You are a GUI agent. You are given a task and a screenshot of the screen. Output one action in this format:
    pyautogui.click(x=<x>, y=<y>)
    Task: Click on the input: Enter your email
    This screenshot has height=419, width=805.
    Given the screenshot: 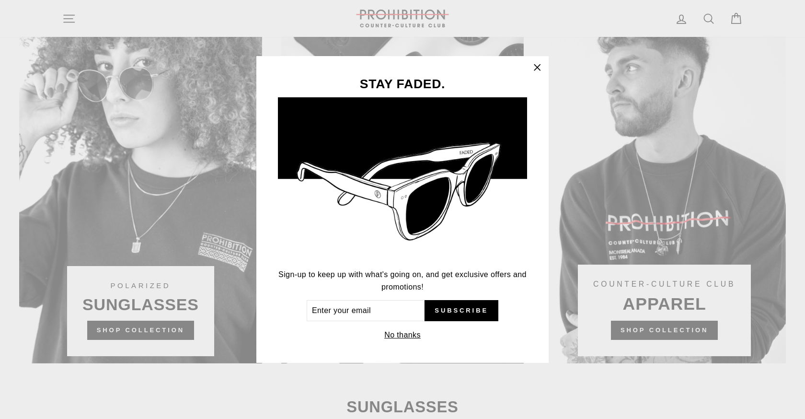 What is the action you would take?
    pyautogui.click(x=366, y=311)
    